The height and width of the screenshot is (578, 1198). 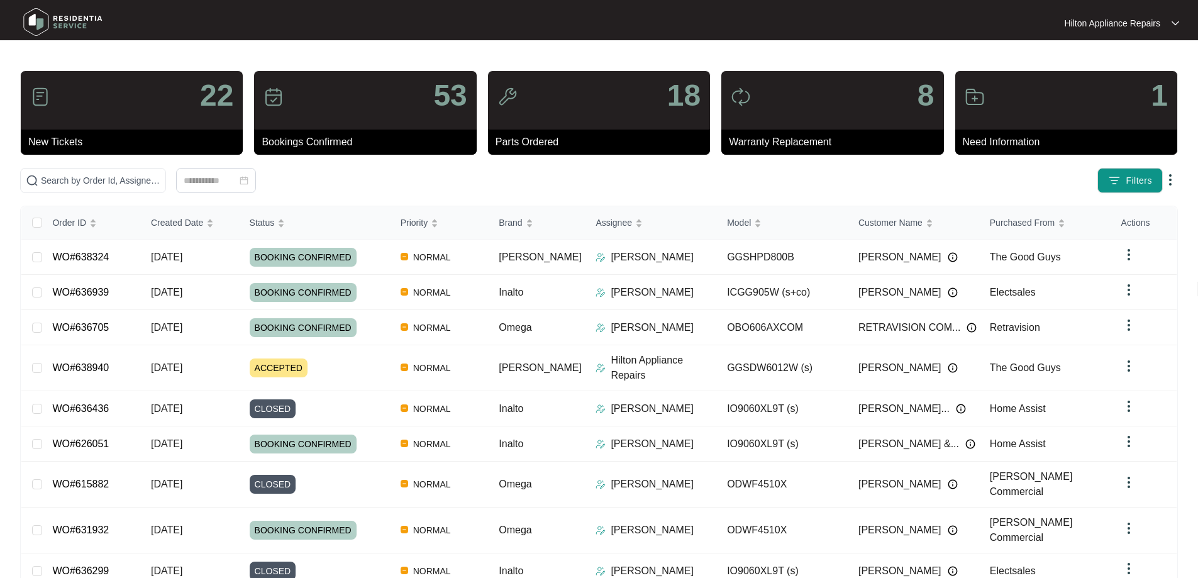 What do you see at coordinates (450, 96) in the screenshot?
I see `p: 53` at bounding box center [450, 96].